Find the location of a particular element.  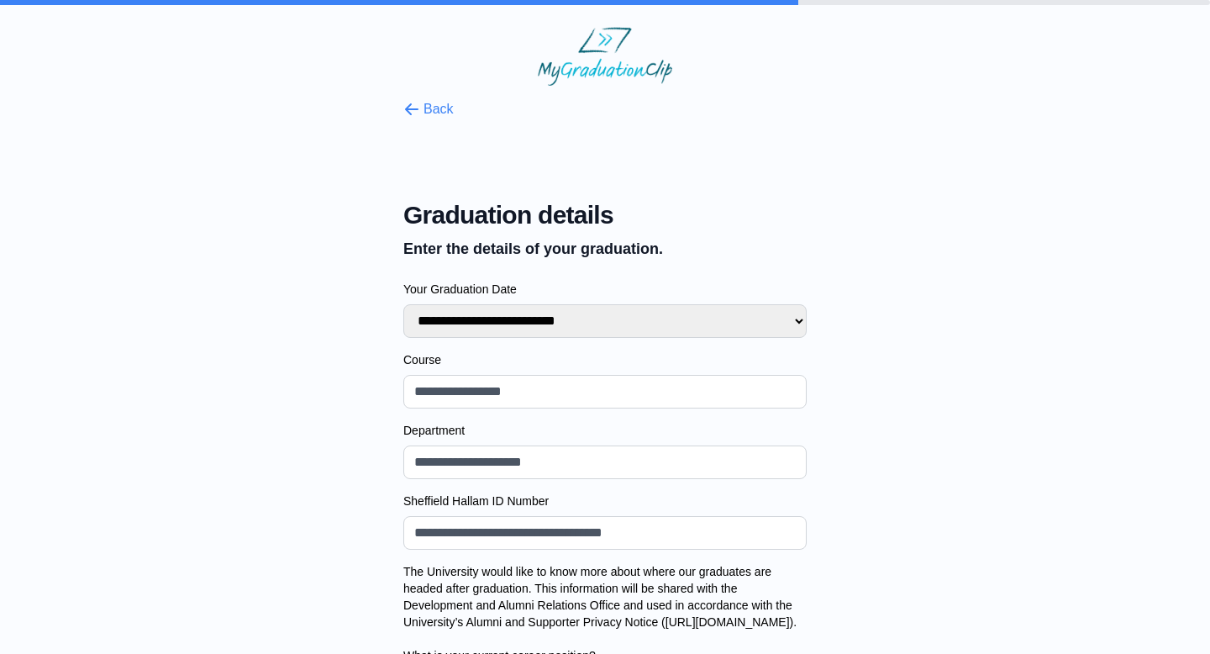

label: Department is located at coordinates (605, 430).